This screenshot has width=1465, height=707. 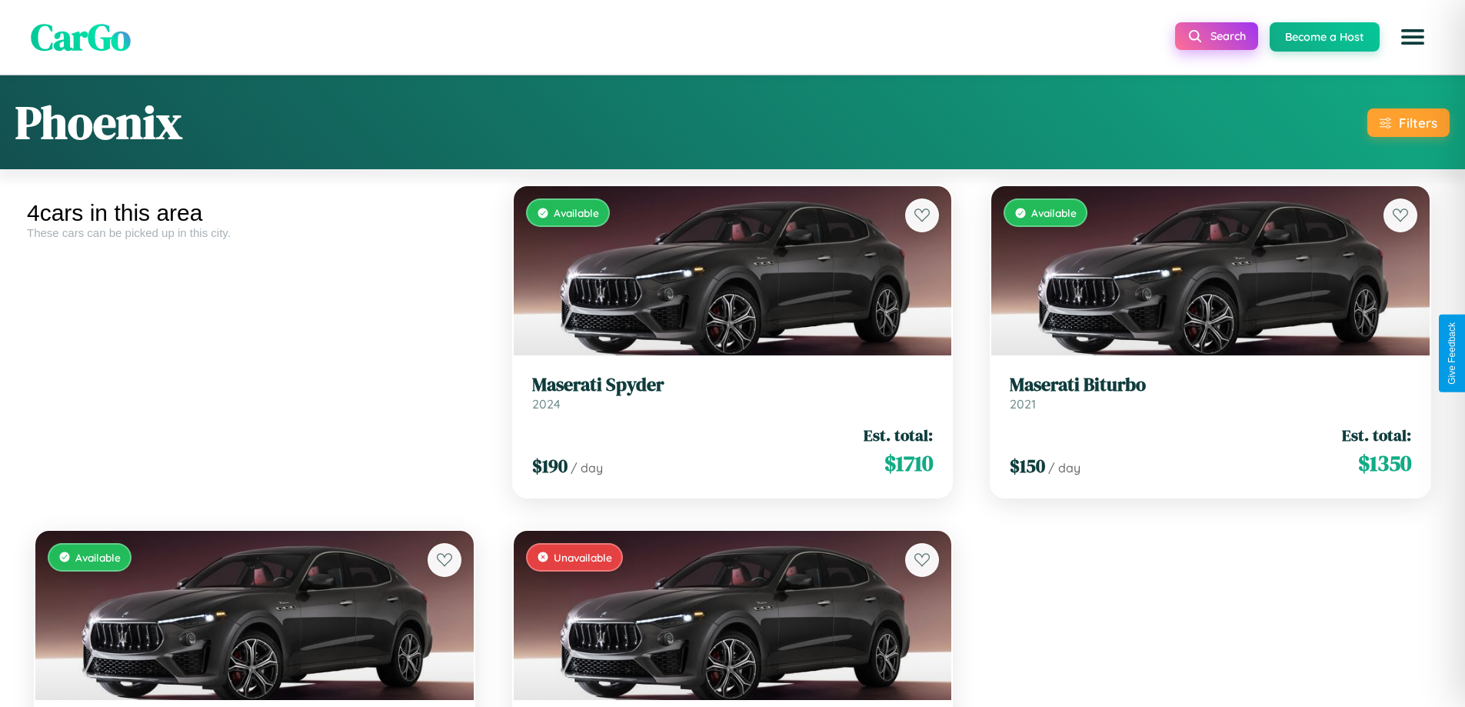 What do you see at coordinates (1419, 122) in the screenshot?
I see `div: Filters` at bounding box center [1419, 122].